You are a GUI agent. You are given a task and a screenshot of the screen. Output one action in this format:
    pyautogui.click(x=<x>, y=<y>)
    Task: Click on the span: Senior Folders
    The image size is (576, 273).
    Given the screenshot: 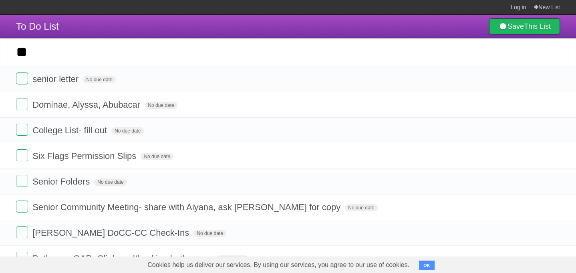 What is the action you would take?
    pyautogui.click(x=62, y=181)
    